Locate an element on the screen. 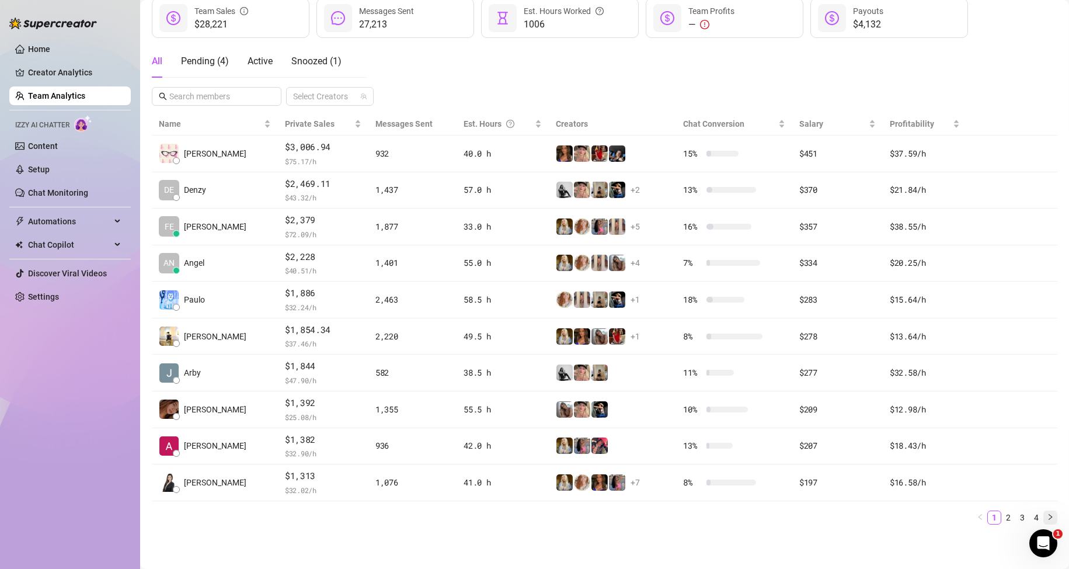 The width and height of the screenshot is (1069, 569). span: $3,006.94 is located at coordinates (323, 147).